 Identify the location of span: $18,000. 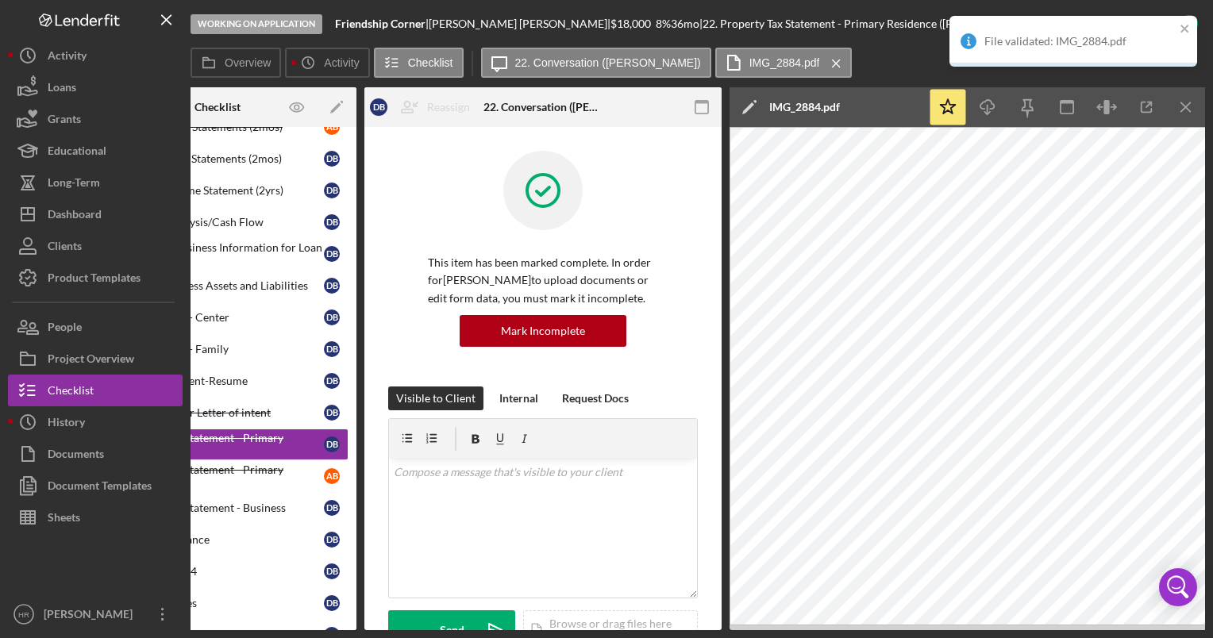
(630, 23).